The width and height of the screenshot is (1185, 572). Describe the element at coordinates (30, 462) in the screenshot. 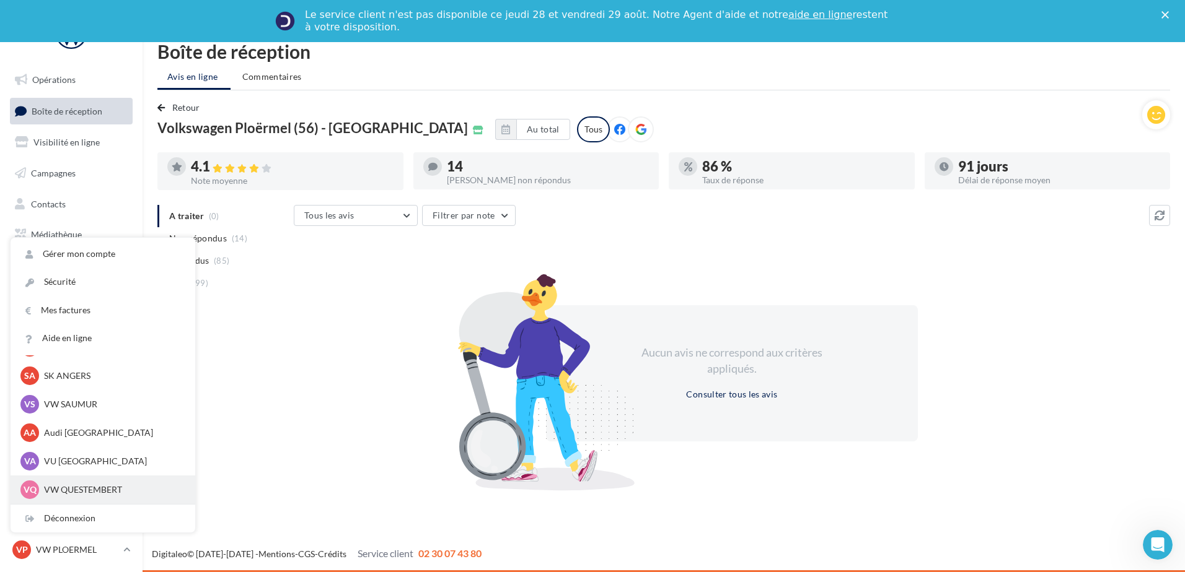

I see `span: VA` at that location.